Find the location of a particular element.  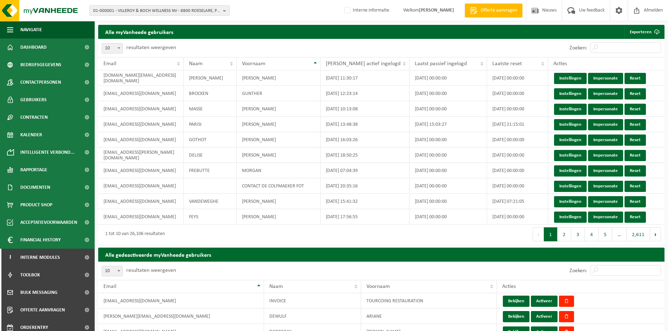

span: I is located at coordinates (10, 258).